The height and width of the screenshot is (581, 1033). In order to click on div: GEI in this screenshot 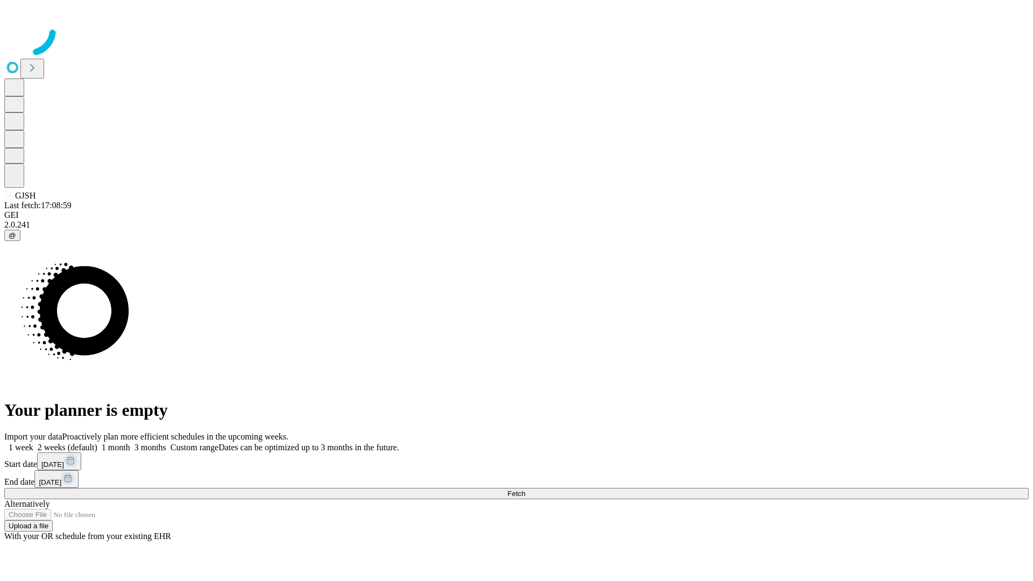, I will do `click(516, 215)`.